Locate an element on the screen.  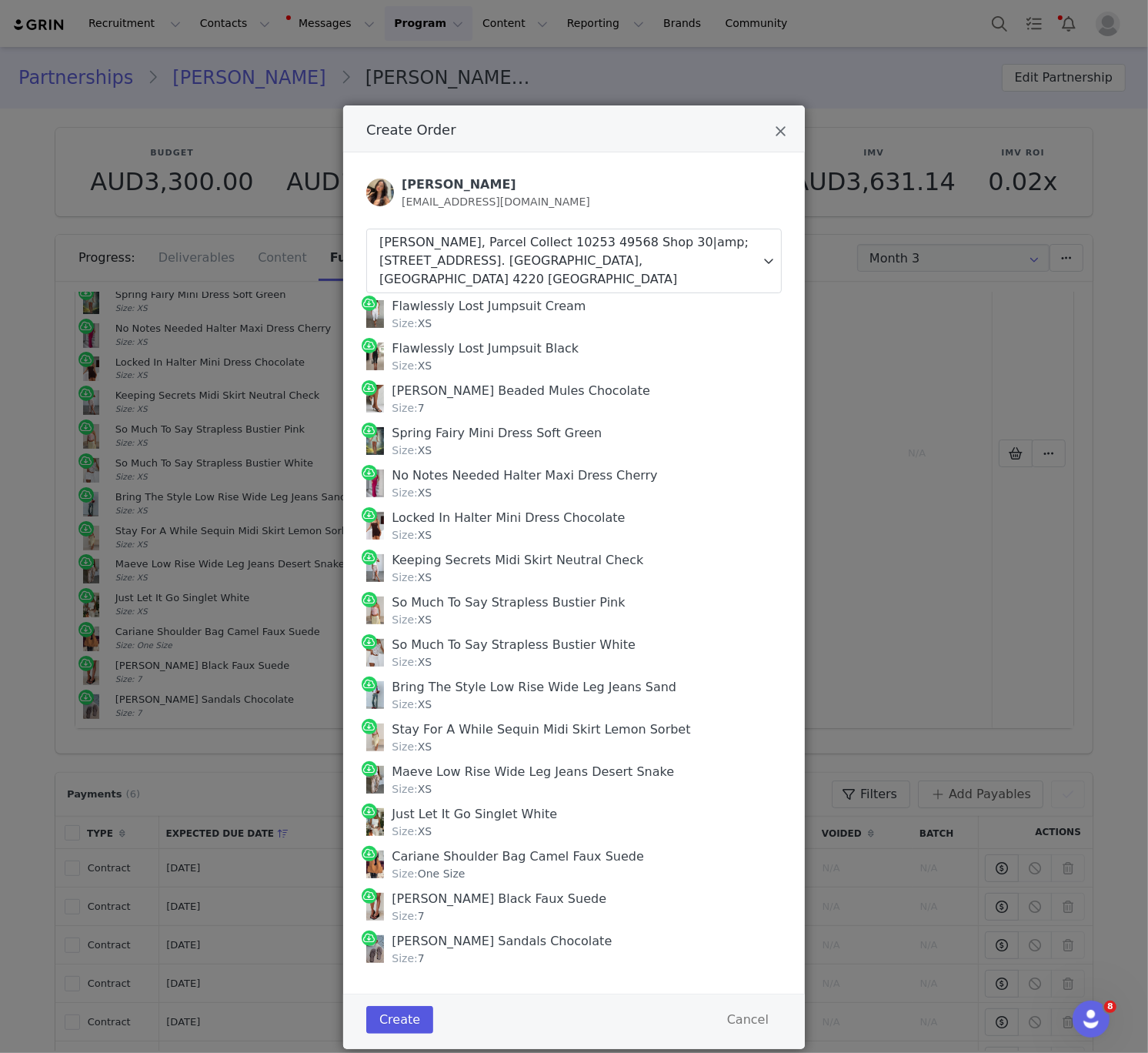
div: No Notes Needed Halter Maxi Dress Cherry is located at coordinates (524, 476).